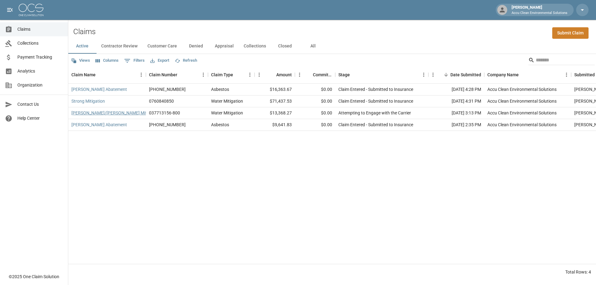  I want to click on a: Submit Claim, so click(570, 33).